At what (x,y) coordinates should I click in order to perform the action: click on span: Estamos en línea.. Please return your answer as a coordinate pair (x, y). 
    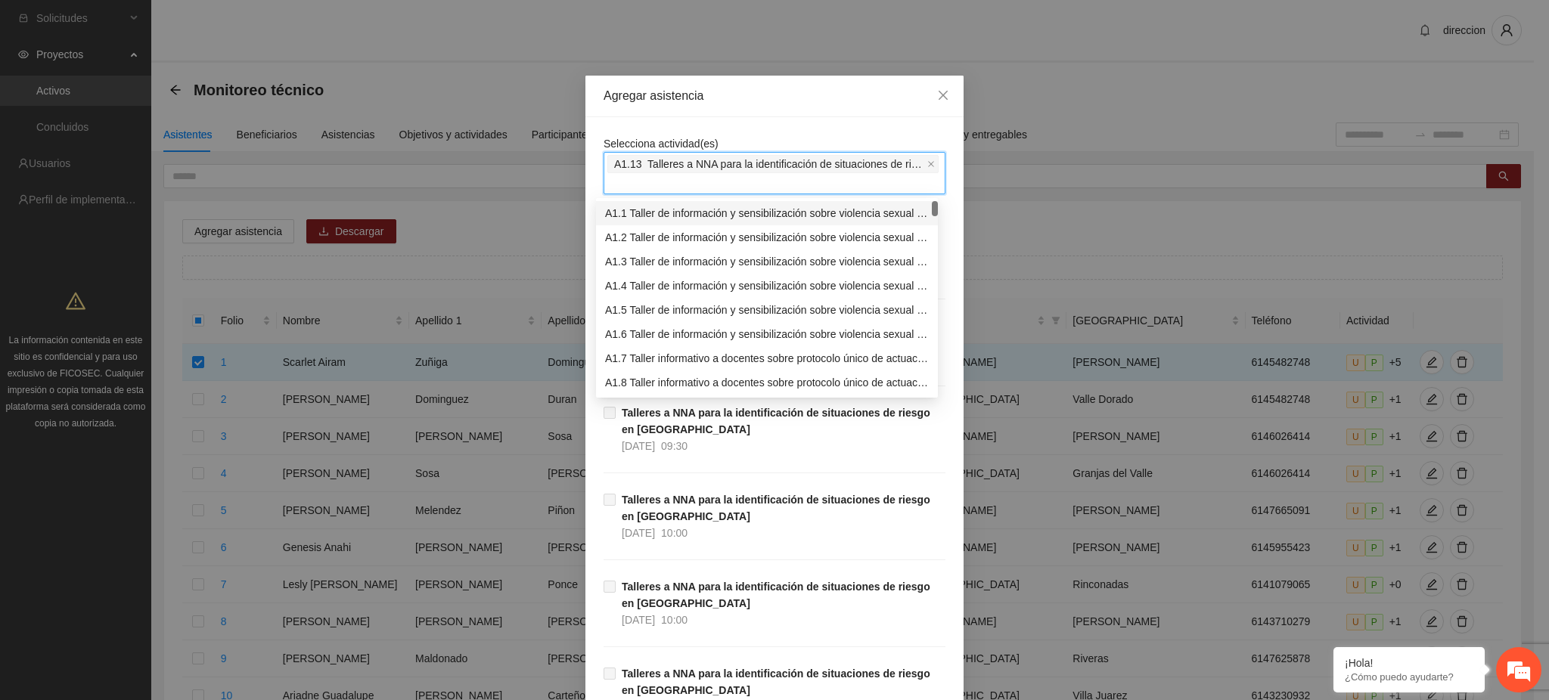
    Looking at the image, I should click on (148, 278).